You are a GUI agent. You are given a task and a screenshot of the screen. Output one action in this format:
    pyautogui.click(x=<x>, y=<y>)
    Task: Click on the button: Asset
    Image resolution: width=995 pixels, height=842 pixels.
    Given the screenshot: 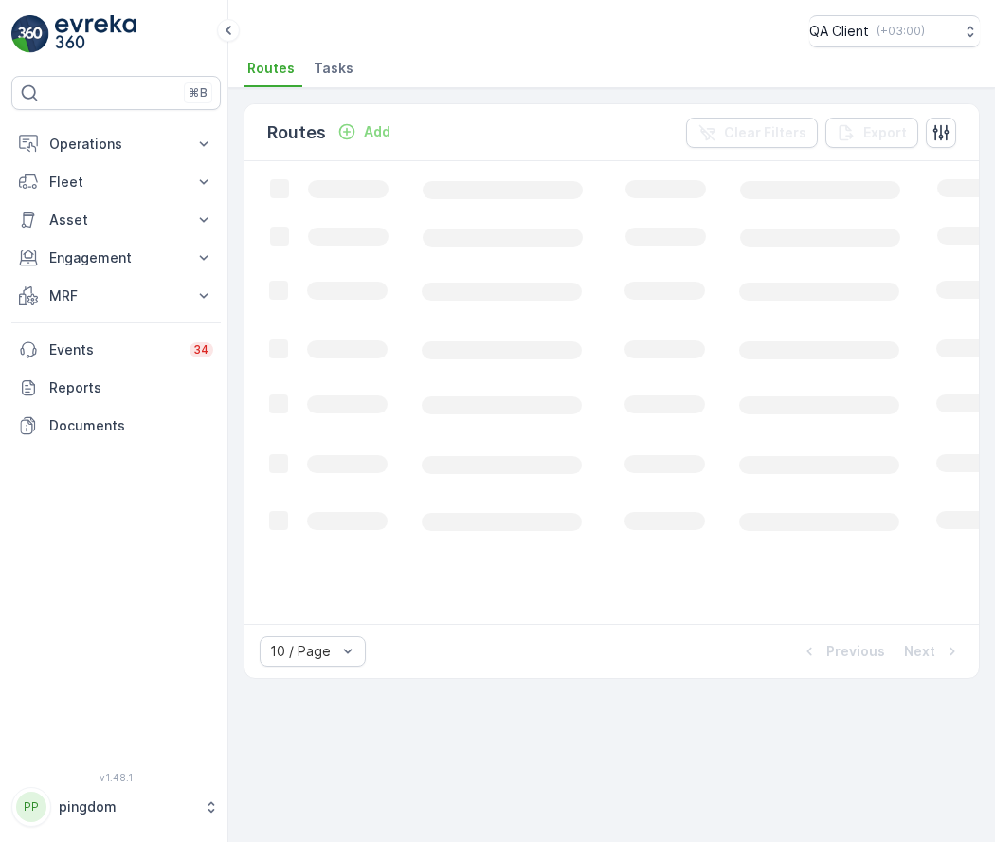 What is the action you would take?
    pyautogui.click(x=116, y=220)
    